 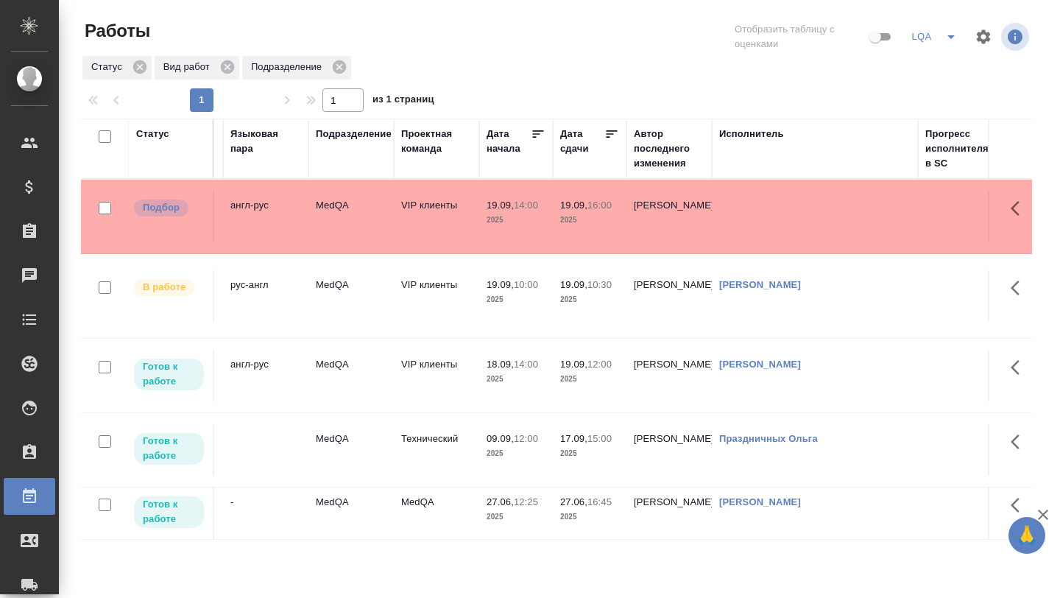 I want to click on p: 09.09,, so click(x=500, y=438).